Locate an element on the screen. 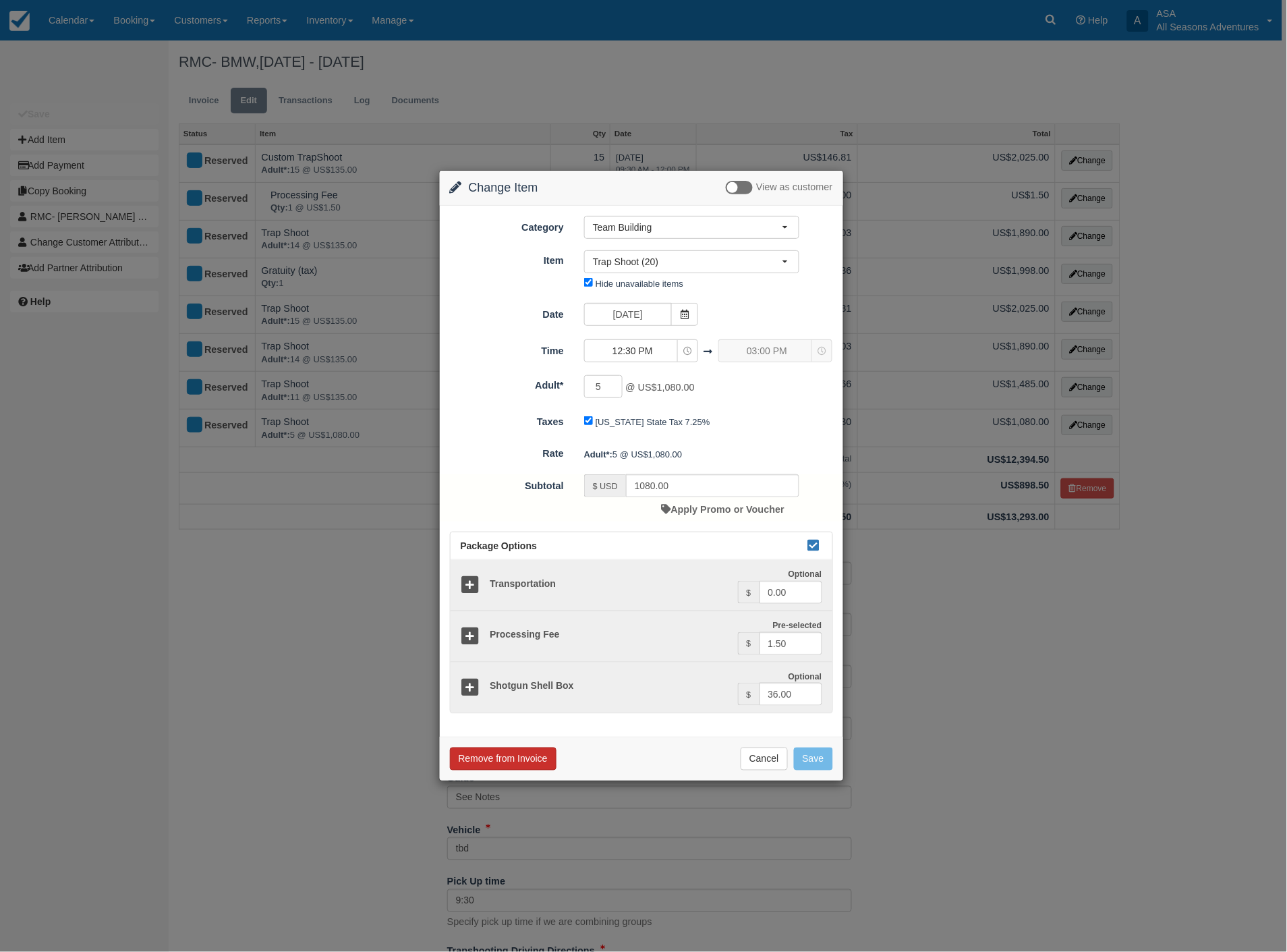 This screenshot has height=952, width=1287. div: 5 @ US$1,080.00 is located at coordinates (708, 454).